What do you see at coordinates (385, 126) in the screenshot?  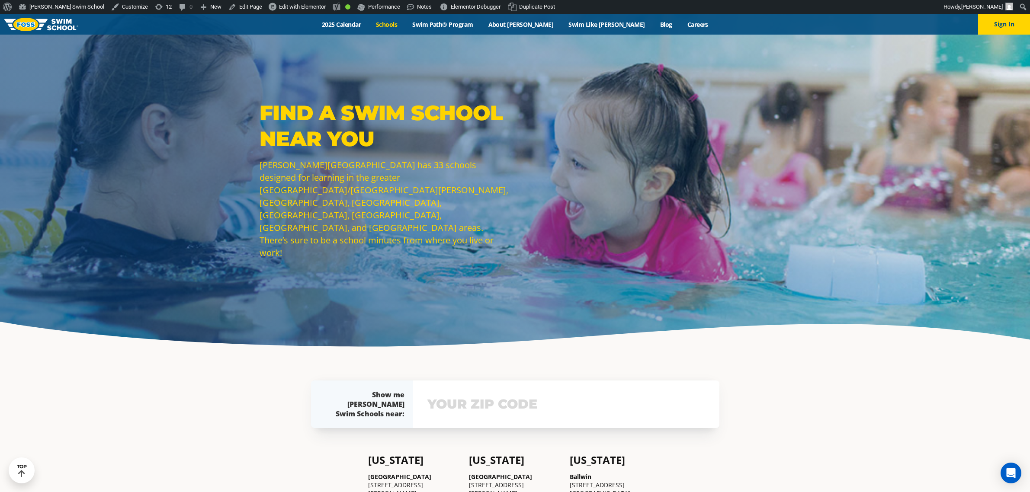 I see `p: Find a Swim School Near You` at bounding box center [385, 126].